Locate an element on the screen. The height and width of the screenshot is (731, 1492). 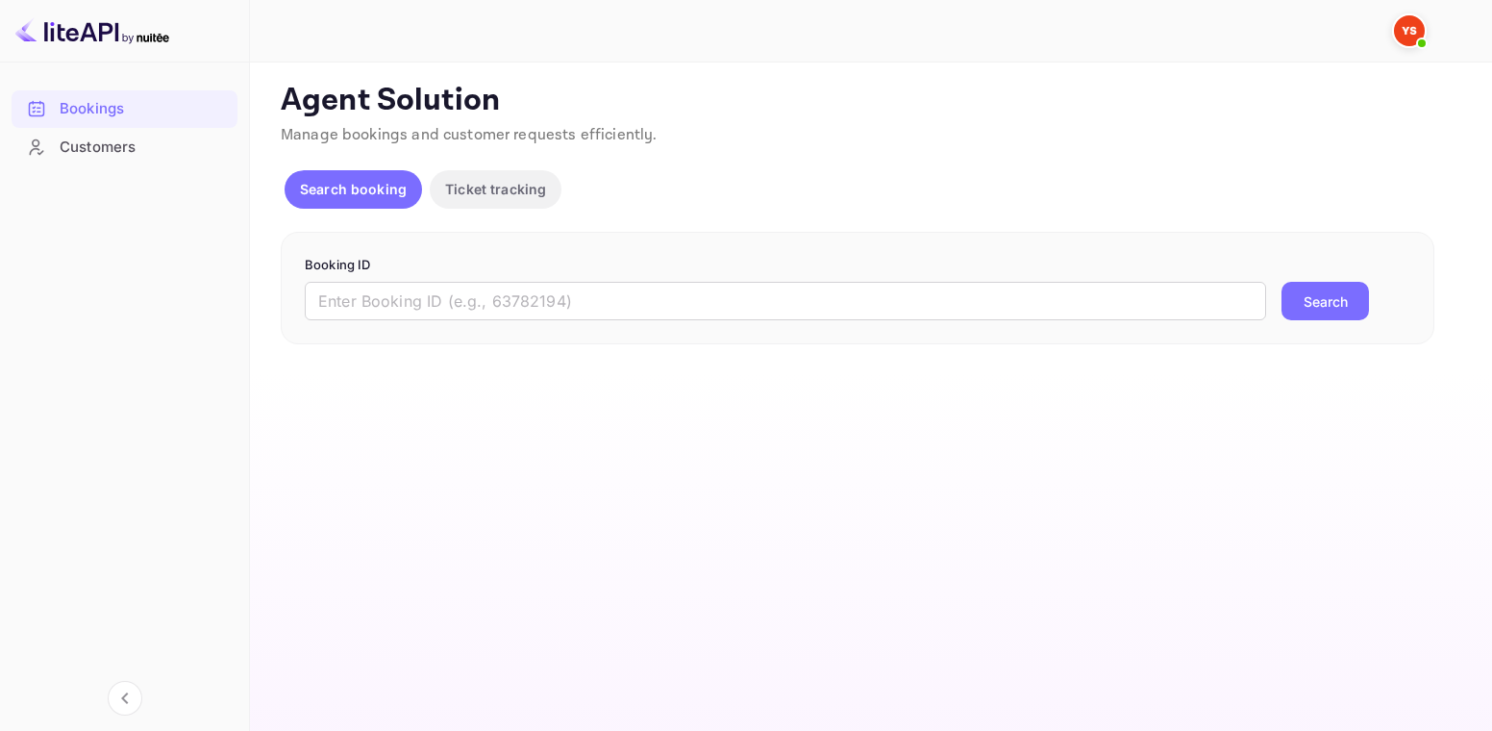
p: Booking ID is located at coordinates (858, 265).